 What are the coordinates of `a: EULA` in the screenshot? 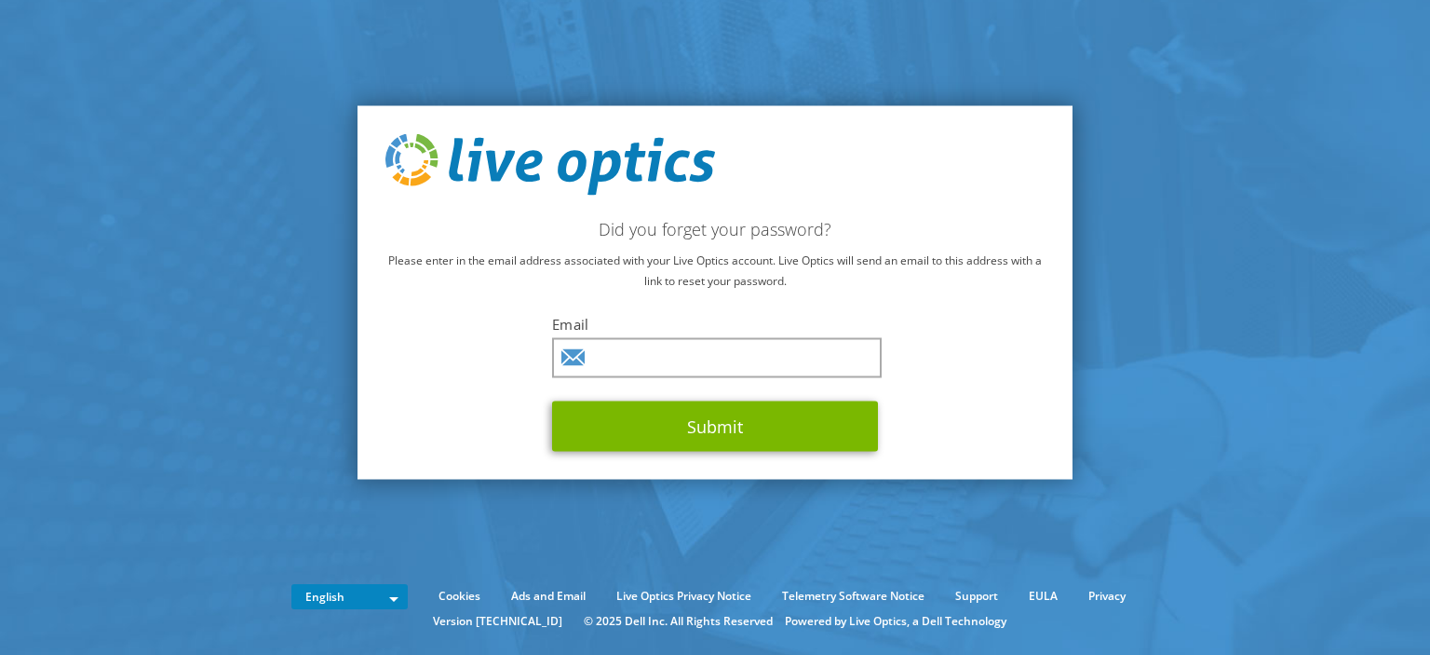 It's located at (1043, 596).